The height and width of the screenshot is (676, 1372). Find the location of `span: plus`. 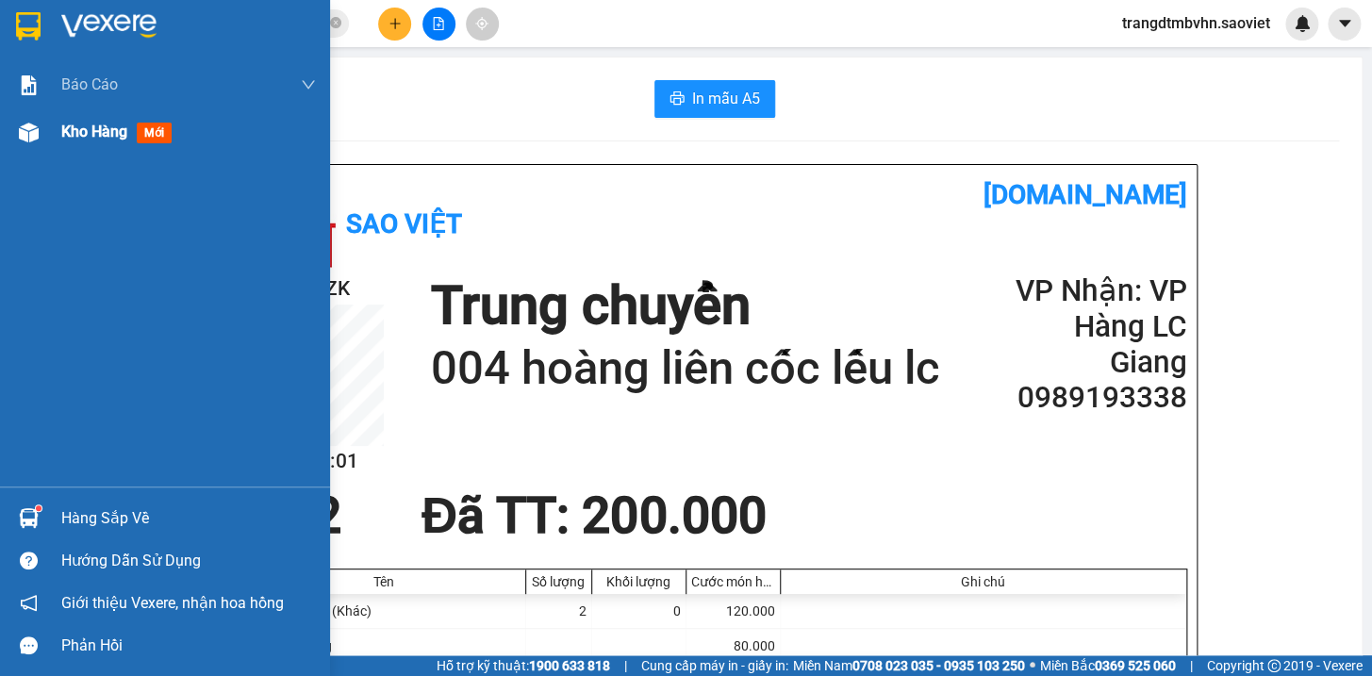

span: plus is located at coordinates (395, 24).